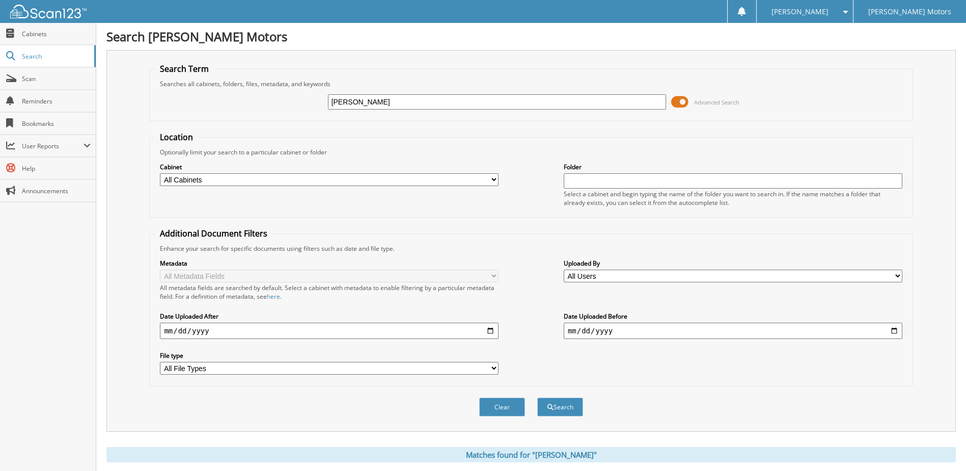  I want to click on span: Advanced Search, so click(717, 102).